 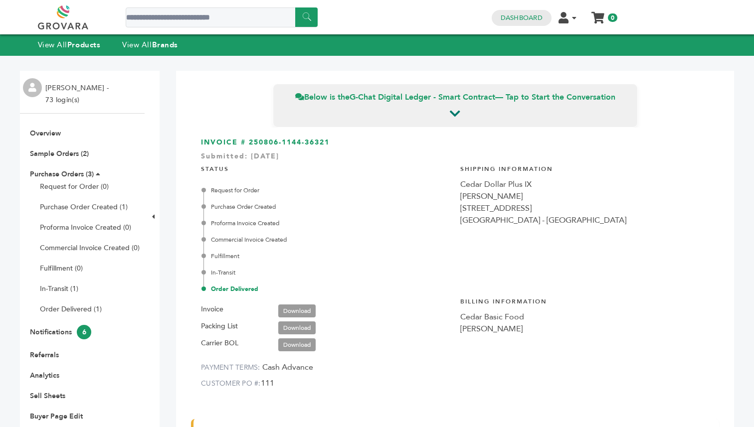 What do you see at coordinates (165, 45) in the screenshot?
I see `strong: Brands` at bounding box center [165, 45].